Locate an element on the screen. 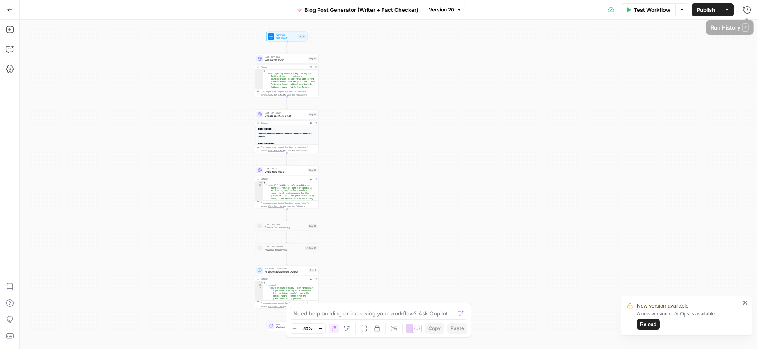  span: Create Content Brief is located at coordinates (286, 116).